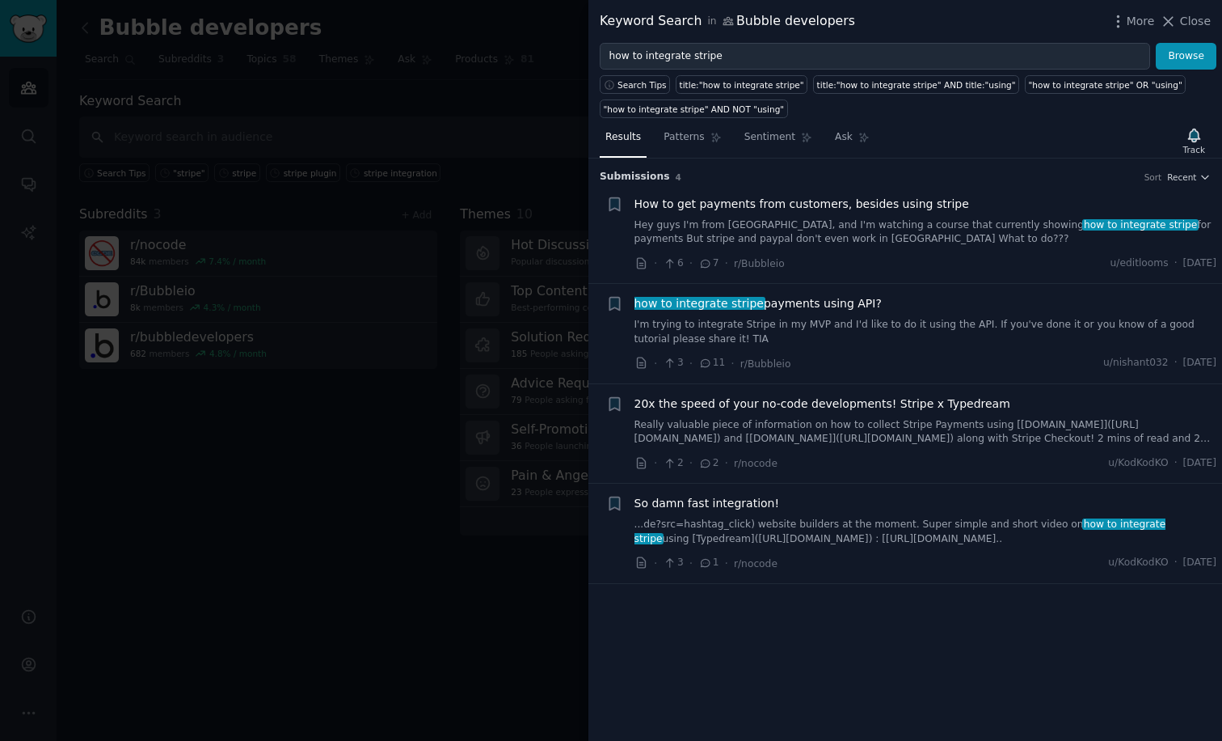 This screenshot has width=1222, height=741. Describe the element at coordinates (673, 264) in the screenshot. I see `span: 6` at that location.